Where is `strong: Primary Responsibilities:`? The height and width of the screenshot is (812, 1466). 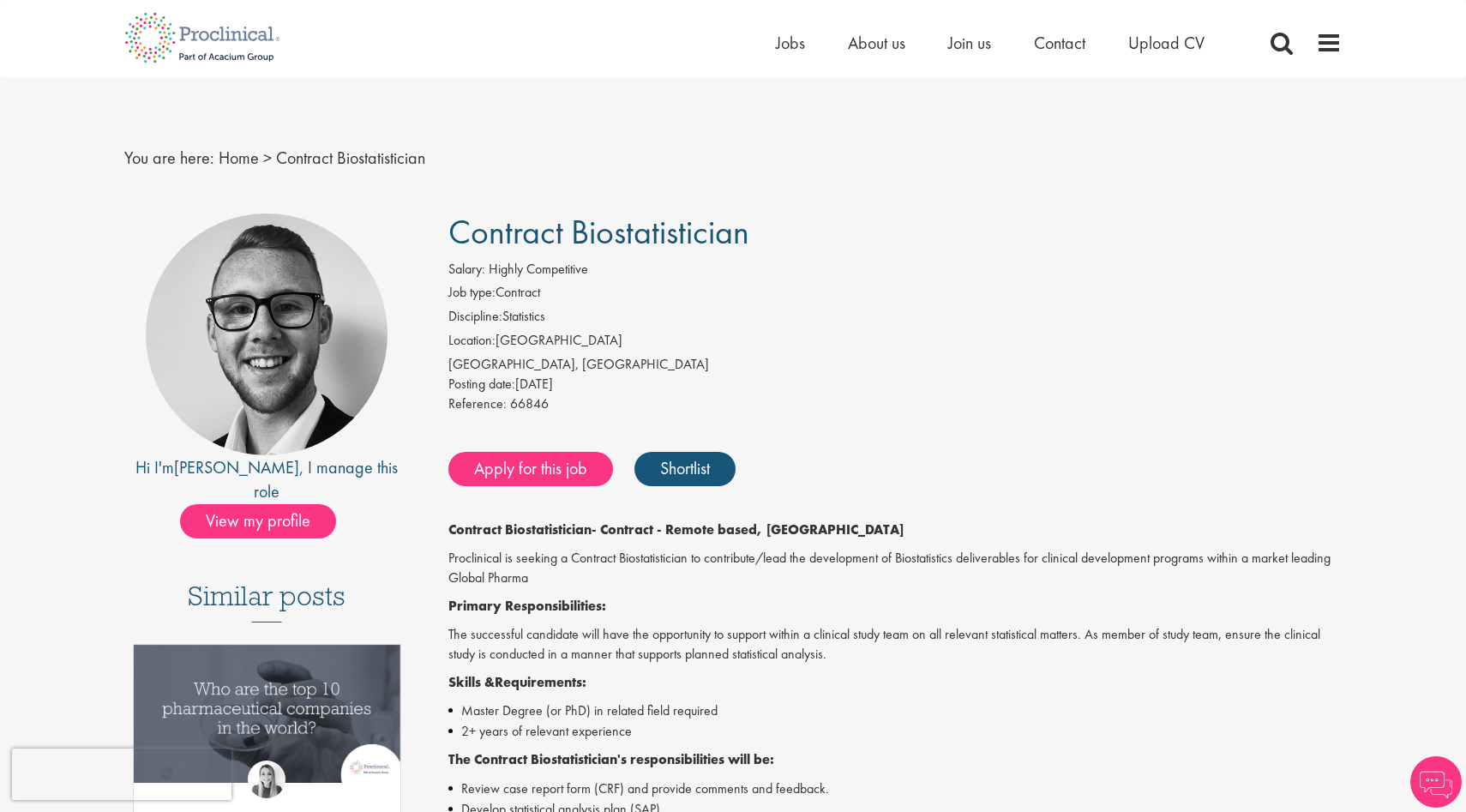 strong: Primary Responsibilities: is located at coordinates (528, 605).